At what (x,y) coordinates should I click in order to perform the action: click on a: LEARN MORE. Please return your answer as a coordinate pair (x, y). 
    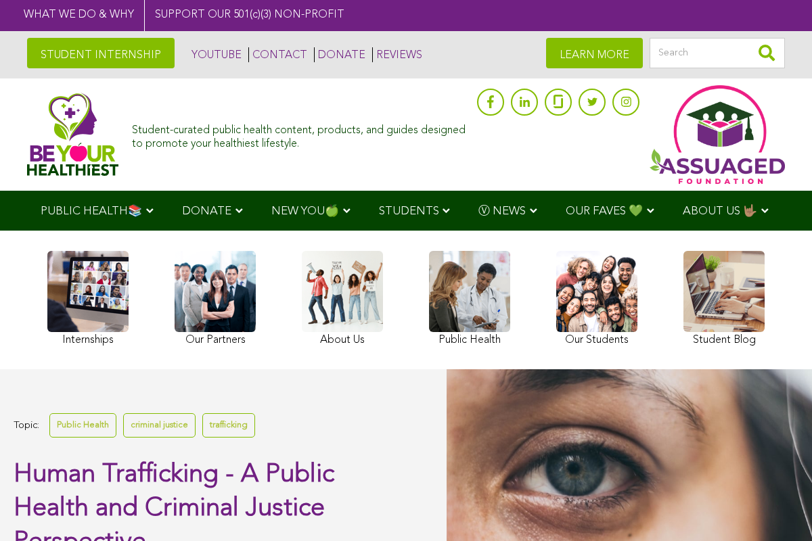
    Looking at the image, I should click on (594, 53).